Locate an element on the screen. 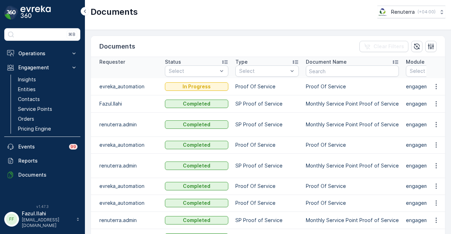 The height and width of the screenshot is (234, 451). img: logo is located at coordinates (11, 13).